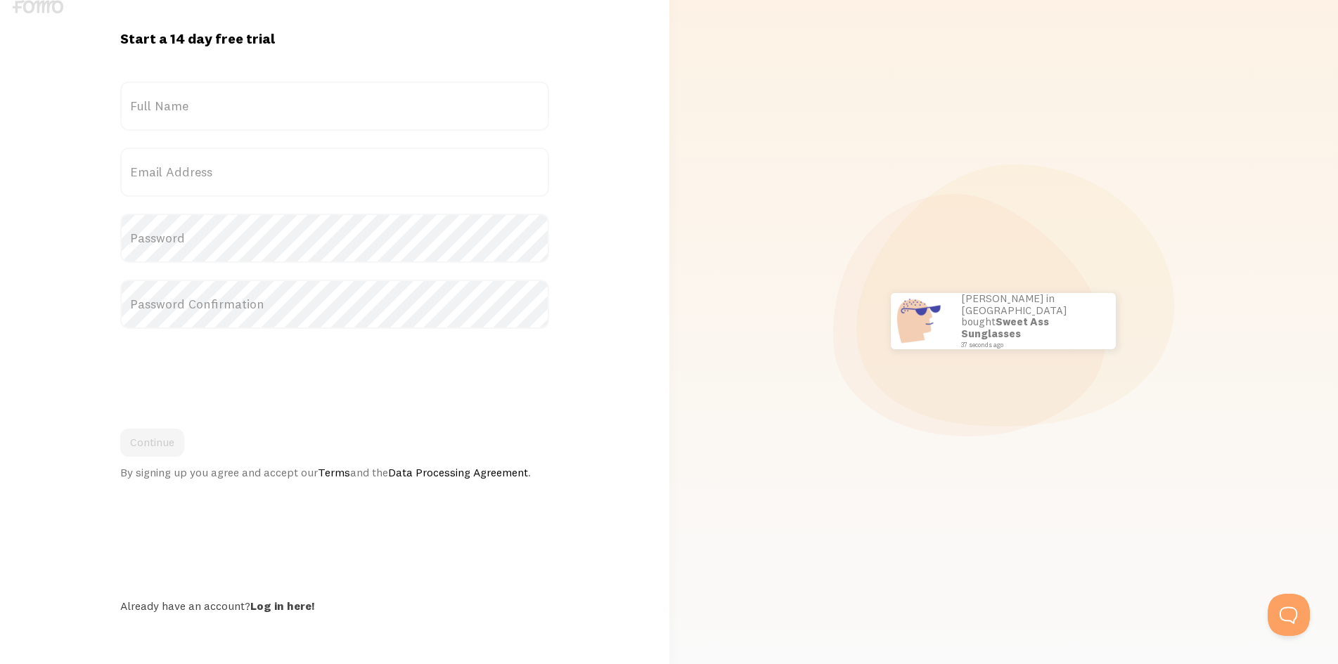 Image resolution: width=1338 pixels, height=664 pixels. Describe the element at coordinates (458, 472) in the screenshot. I see `a: Data Processing Agreement` at that location.